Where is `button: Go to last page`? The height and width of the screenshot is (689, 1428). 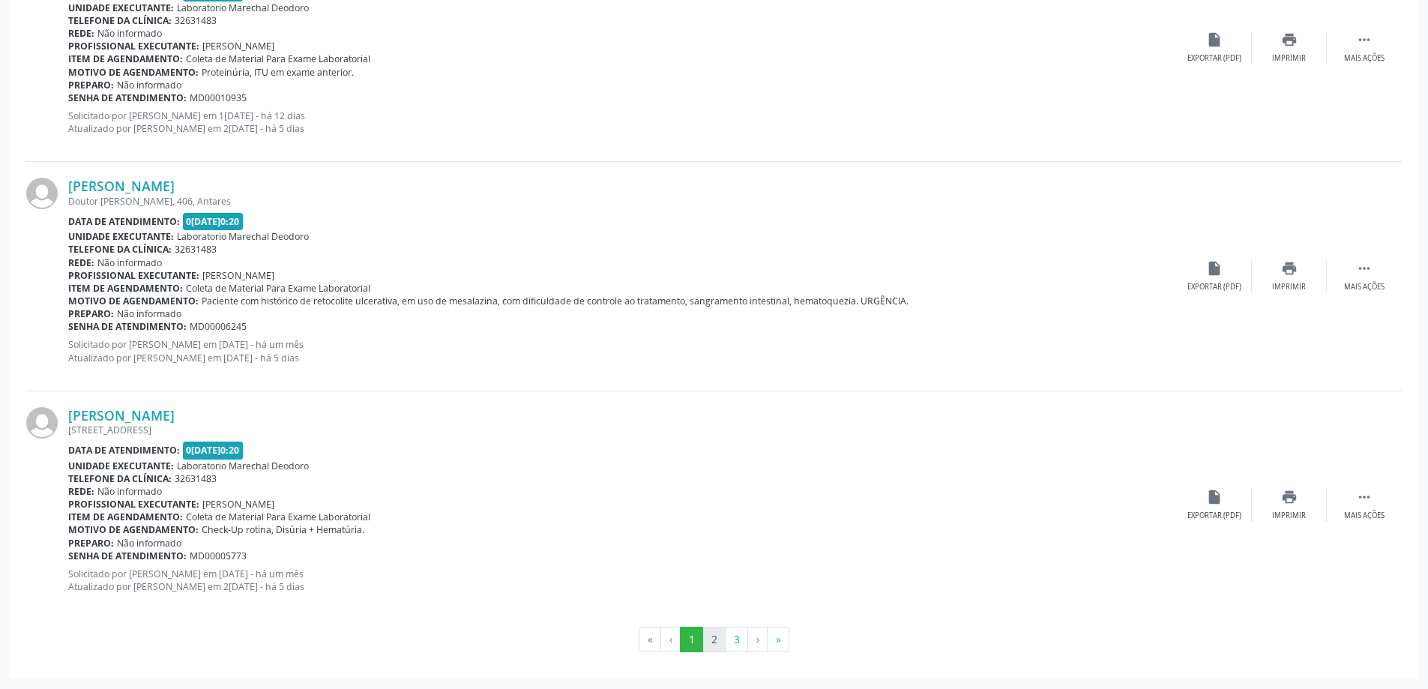
button: Go to last page is located at coordinates (778, 640).